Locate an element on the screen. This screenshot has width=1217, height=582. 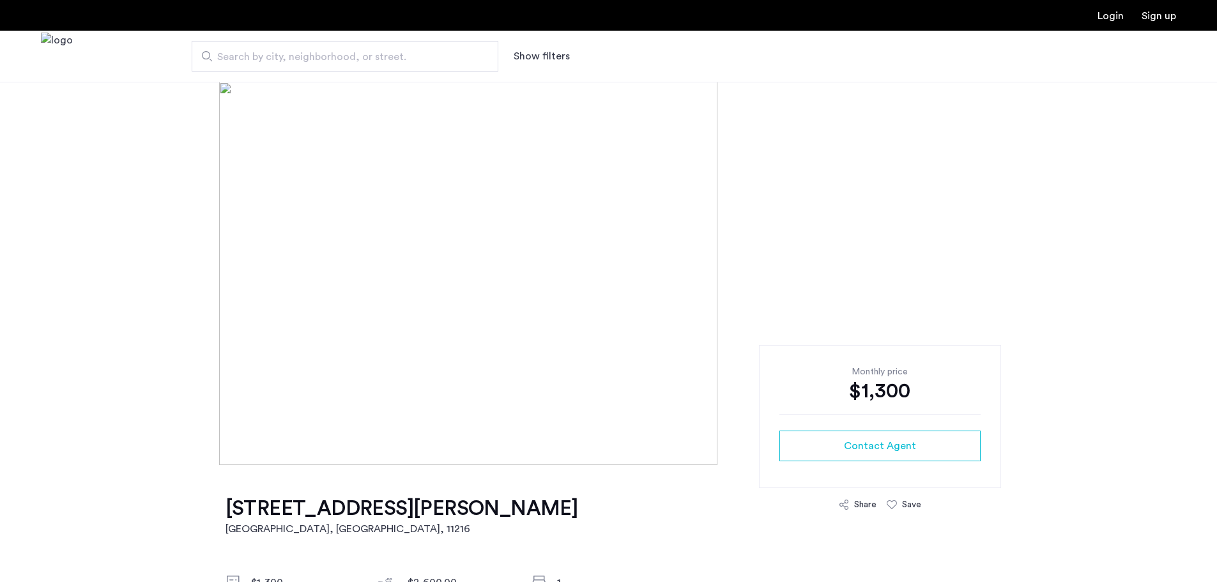
button: button is located at coordinates (880, 446).